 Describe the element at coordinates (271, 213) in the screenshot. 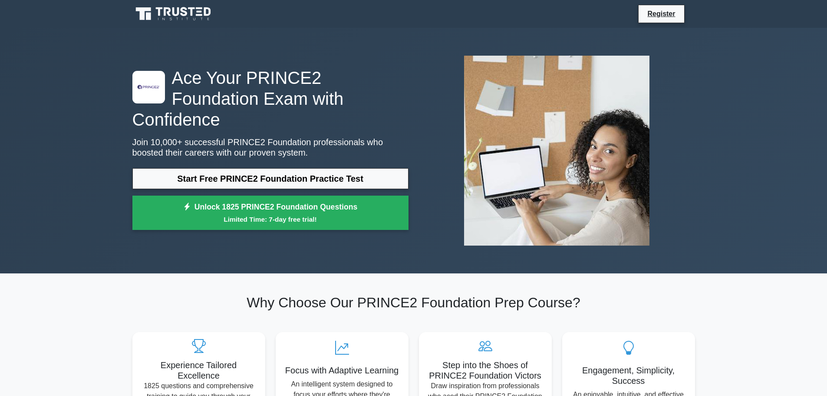

I see `a: Unlock 1825 PRINCE2 Foundation QuestionsLimited Time: 7-day free trial!` at that location.